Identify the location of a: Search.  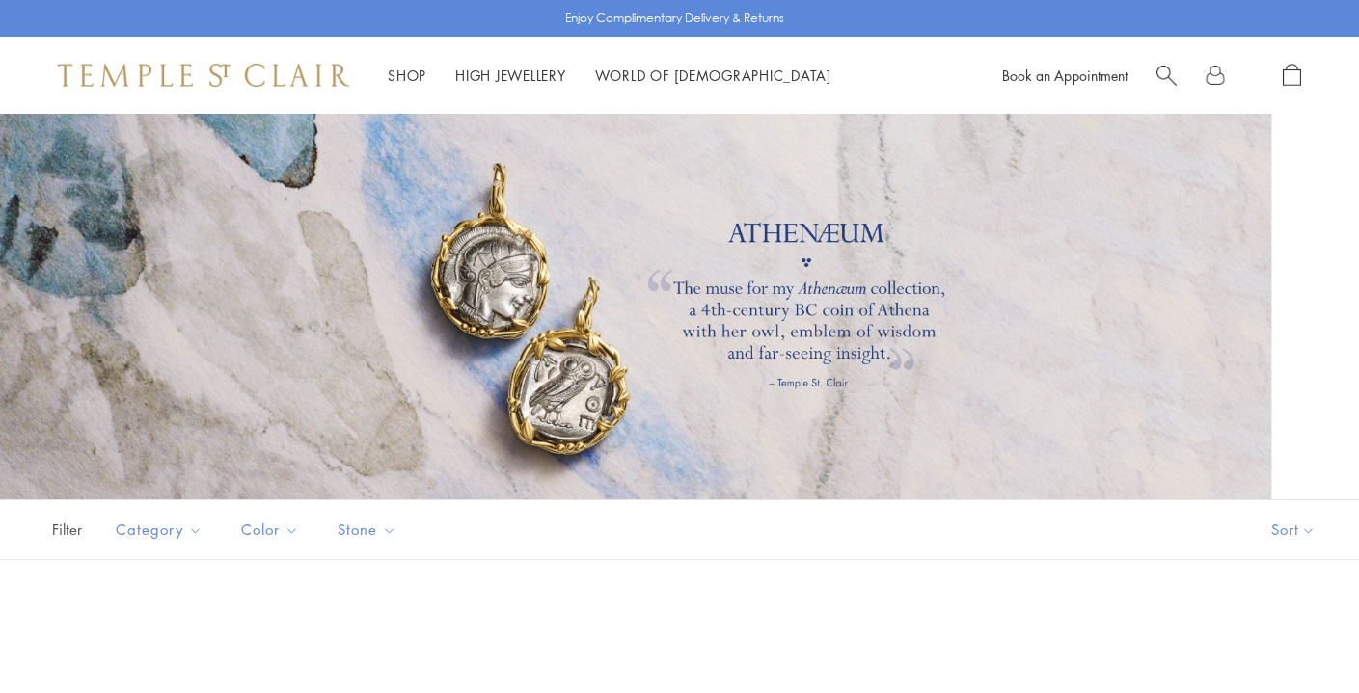
(1166, 75).